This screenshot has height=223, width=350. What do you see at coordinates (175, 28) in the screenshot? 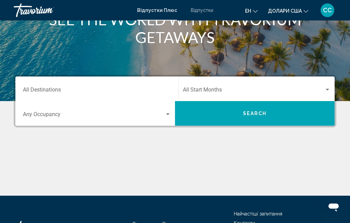
I see `h1: SEE THE WORLD WITH TRAVORIUM GETAWAYS` at bounding box center [175, 28].